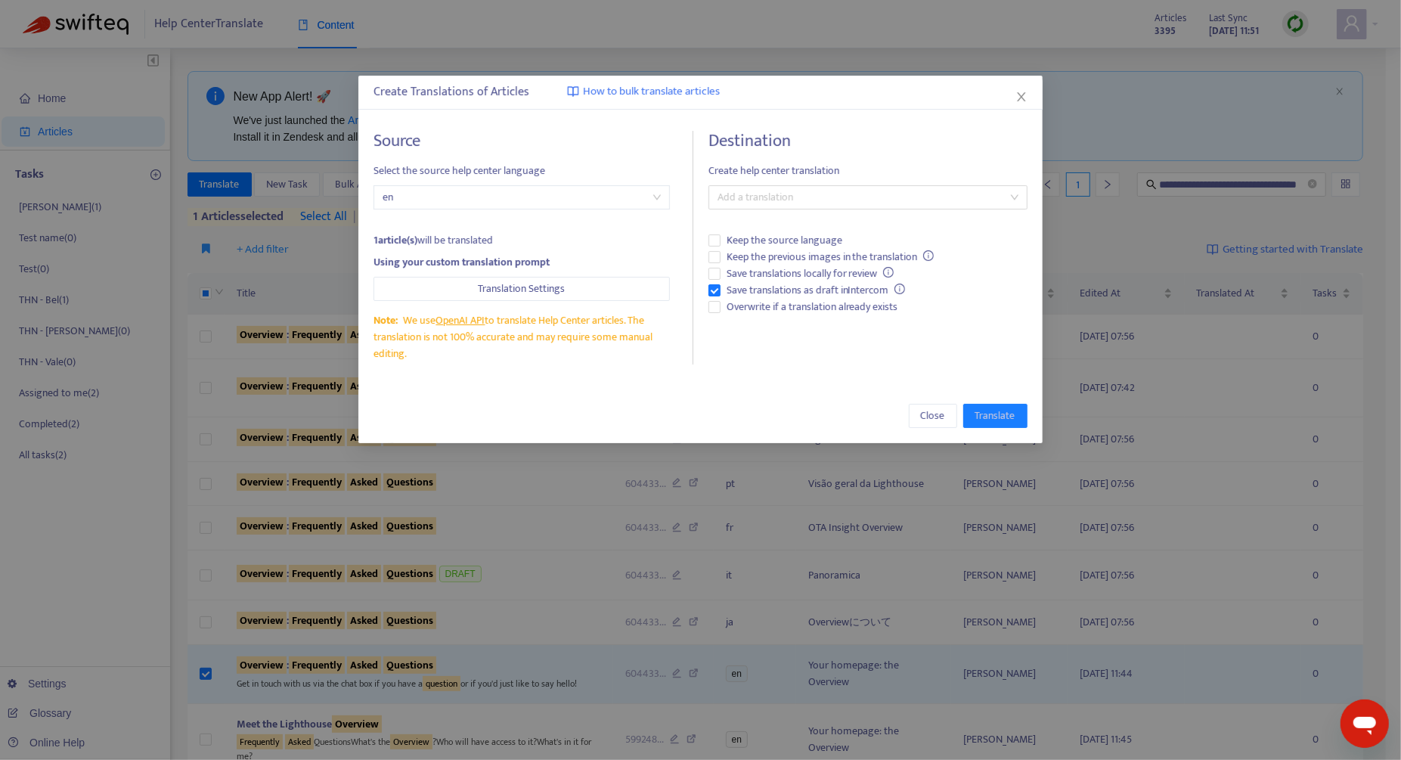 This screenshot has width=1401, height=760. I want to click on div: Using your custom translation prompt, so click(522, 262).